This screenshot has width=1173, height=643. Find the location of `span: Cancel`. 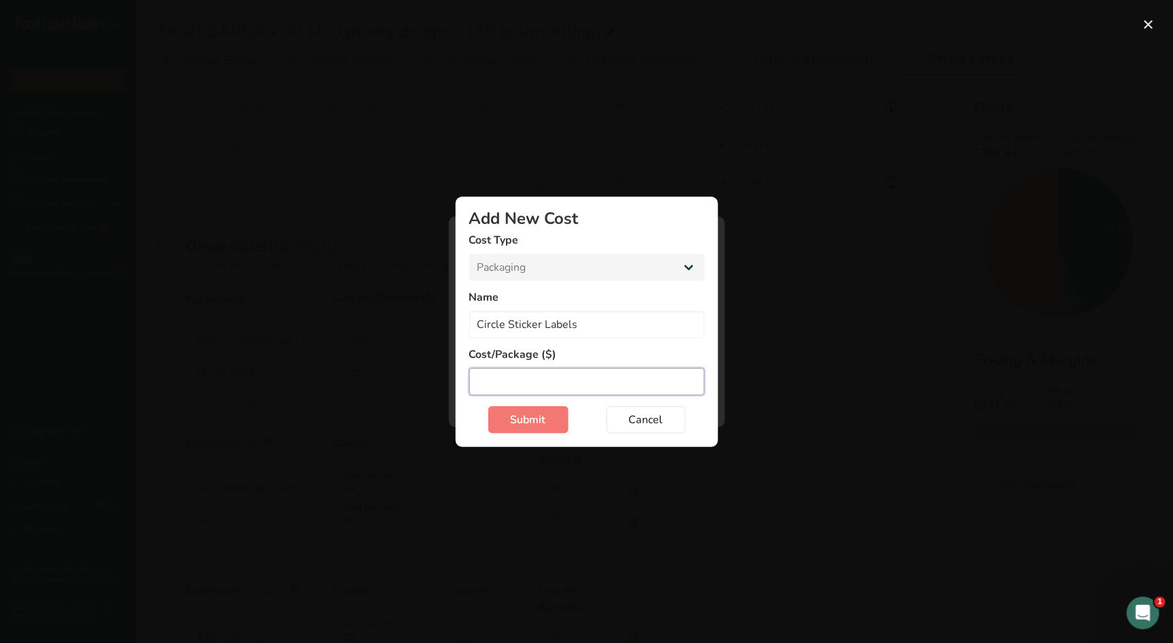

span: Cancel is located at coordinates (646, 420).